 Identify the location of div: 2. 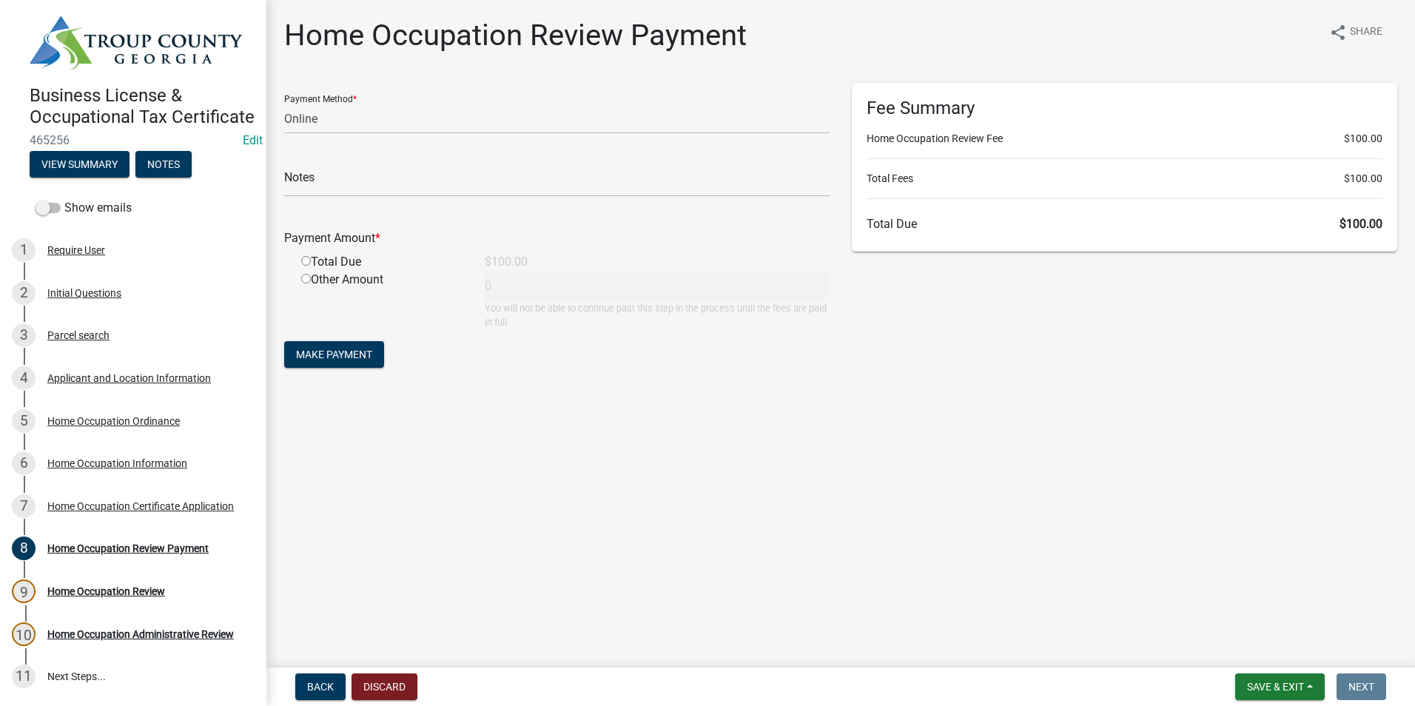
(24, 293).